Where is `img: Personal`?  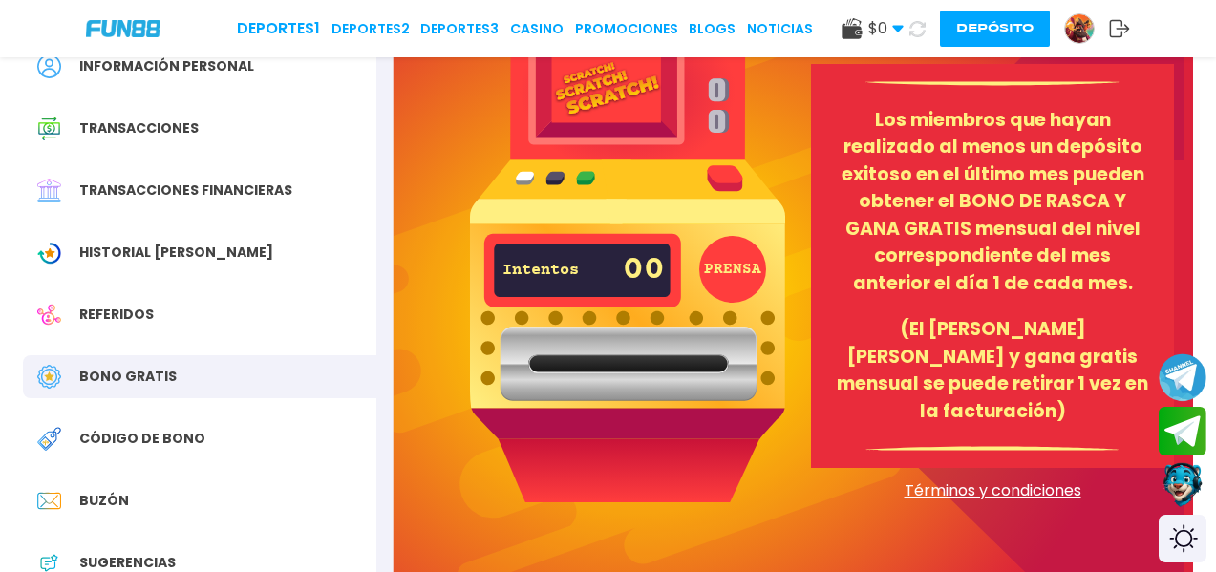 img: Personal is located at coordinates (49, 66).